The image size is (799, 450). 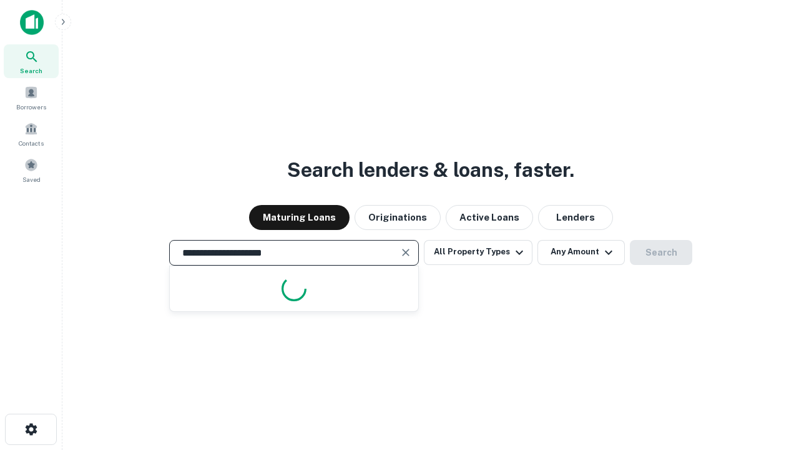 I want to click on div: Chat Widget, so click(x=768, y=380).